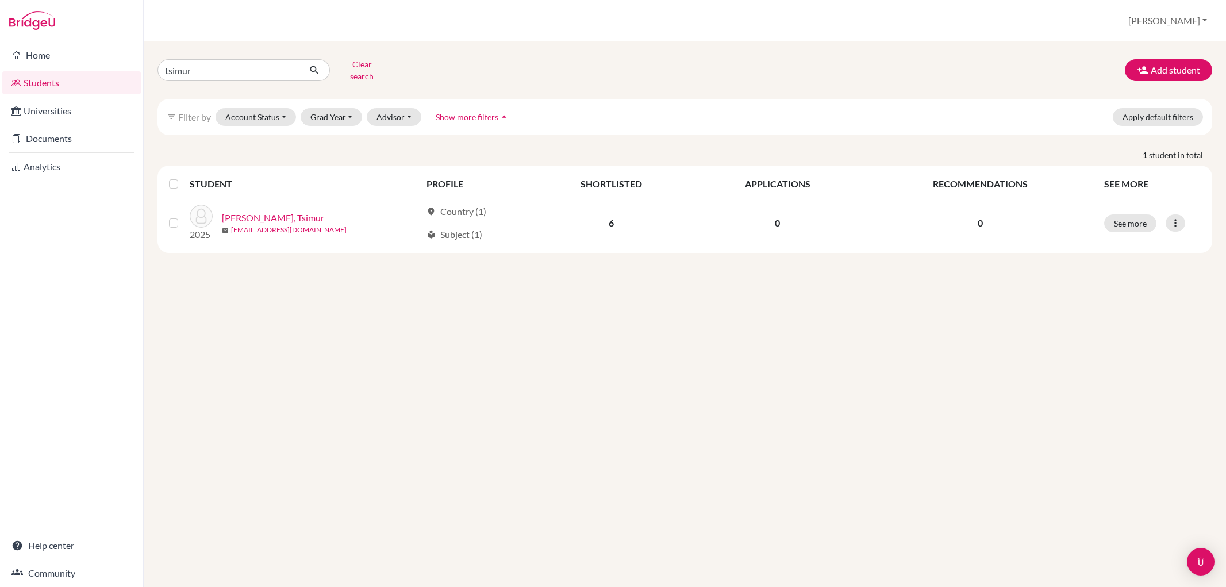 The height and width of the screenshot is (587, 1226). I want to click on span: location_on, so click(431, 211).